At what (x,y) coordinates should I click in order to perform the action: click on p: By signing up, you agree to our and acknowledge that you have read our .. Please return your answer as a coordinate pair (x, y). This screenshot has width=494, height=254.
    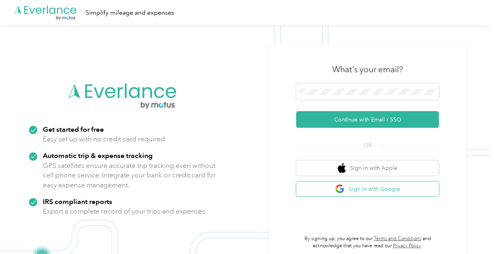
    Looking at the image, I should click on (367, 242).